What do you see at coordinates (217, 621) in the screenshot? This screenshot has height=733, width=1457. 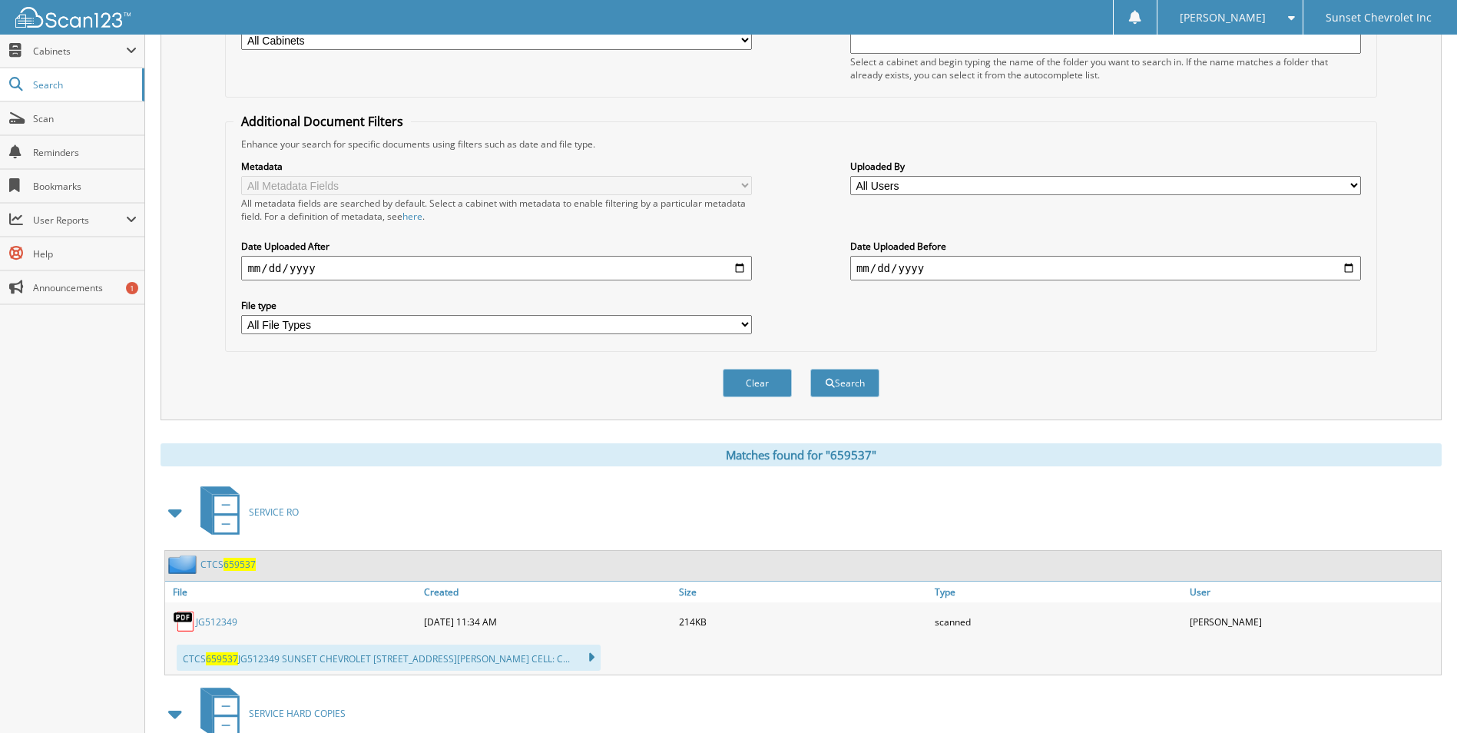 I see `a: JG512349` at bounding box center [217, 621].